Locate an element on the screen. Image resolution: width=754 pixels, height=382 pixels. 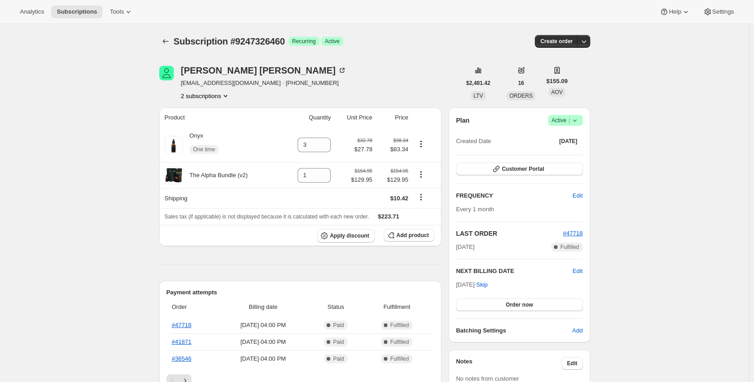
button: Analytics is located at coordinates (32, 12).